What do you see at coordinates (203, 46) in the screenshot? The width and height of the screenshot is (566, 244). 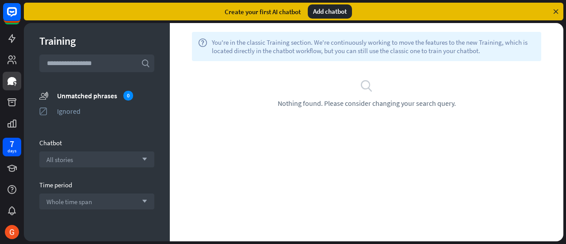 I see `i: help` at bounding box center [203, 46].